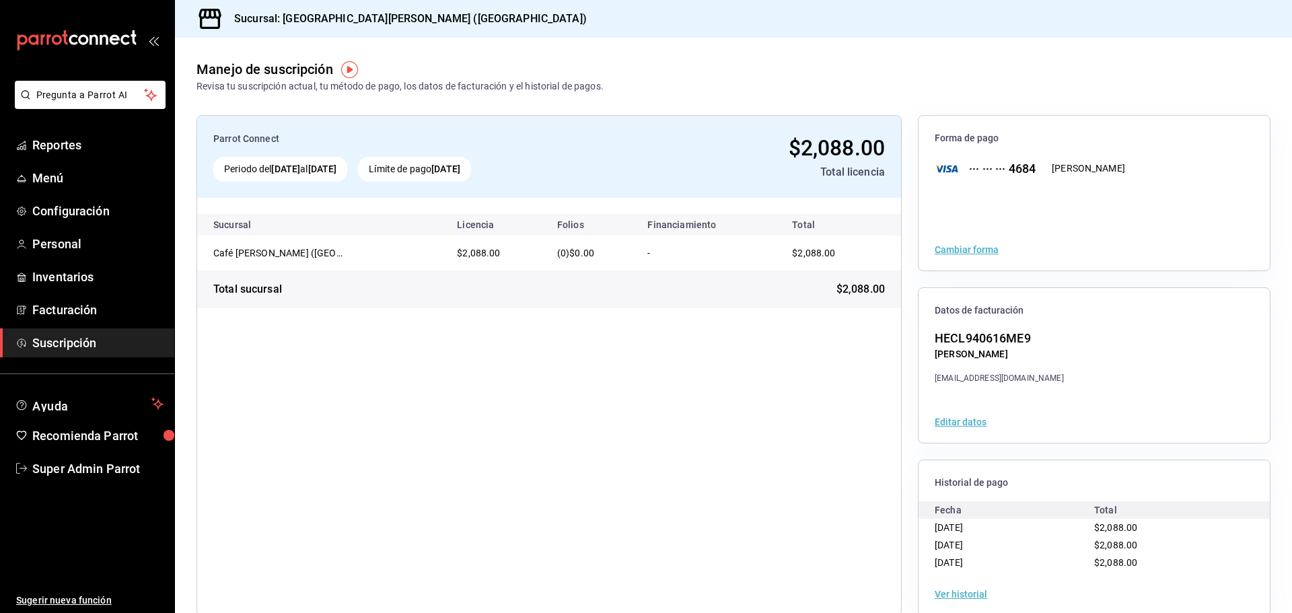  Describe the element at coordinates (419, 139) in the screenshot. I see `div: Parrot Connect` at that location.